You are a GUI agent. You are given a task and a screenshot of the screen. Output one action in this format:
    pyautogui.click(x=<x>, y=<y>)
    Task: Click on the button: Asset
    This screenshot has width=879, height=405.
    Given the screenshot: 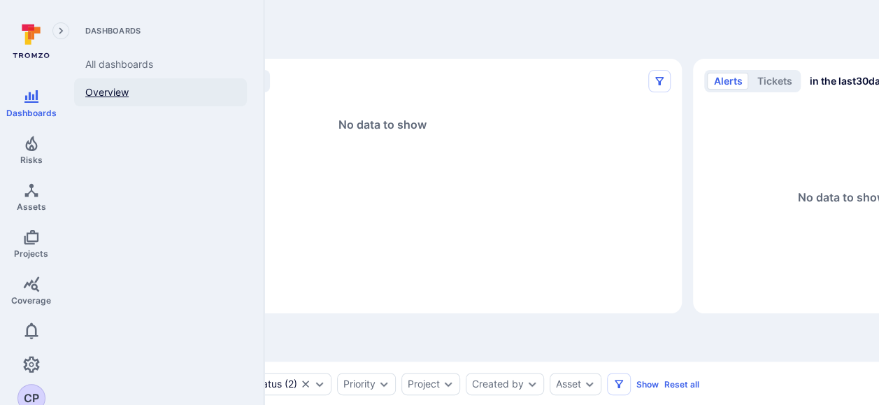 What is the action you would take?
    pyautogui.click(x=569, y=384)
    